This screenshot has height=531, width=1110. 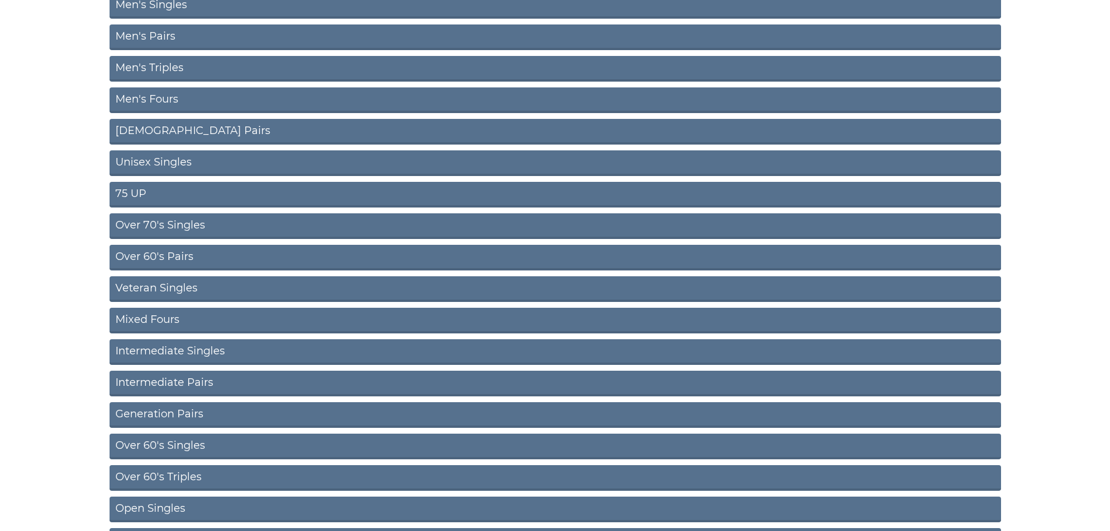 I want to click on a: Men's Fours, so click(x=555, y=100).